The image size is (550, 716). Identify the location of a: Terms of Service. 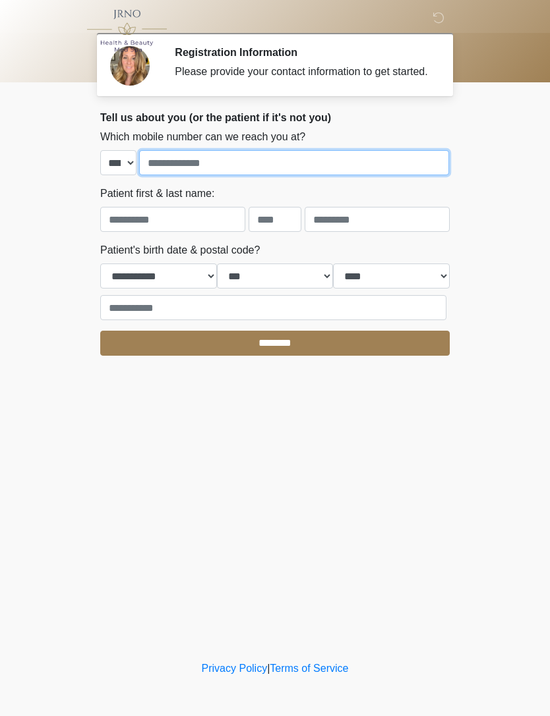
(308, 668).